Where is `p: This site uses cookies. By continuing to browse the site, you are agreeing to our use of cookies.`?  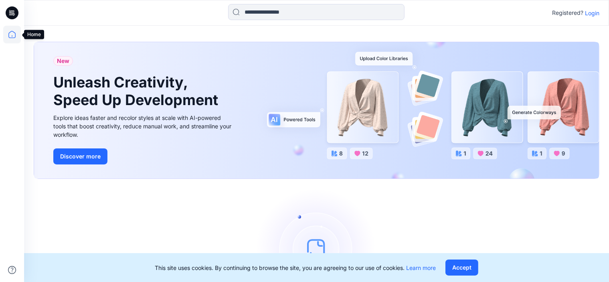
p: This site uses cookies. By continuing to browse the site, you are agreeing to our use of cookies. is located at coordinates (295, 267).